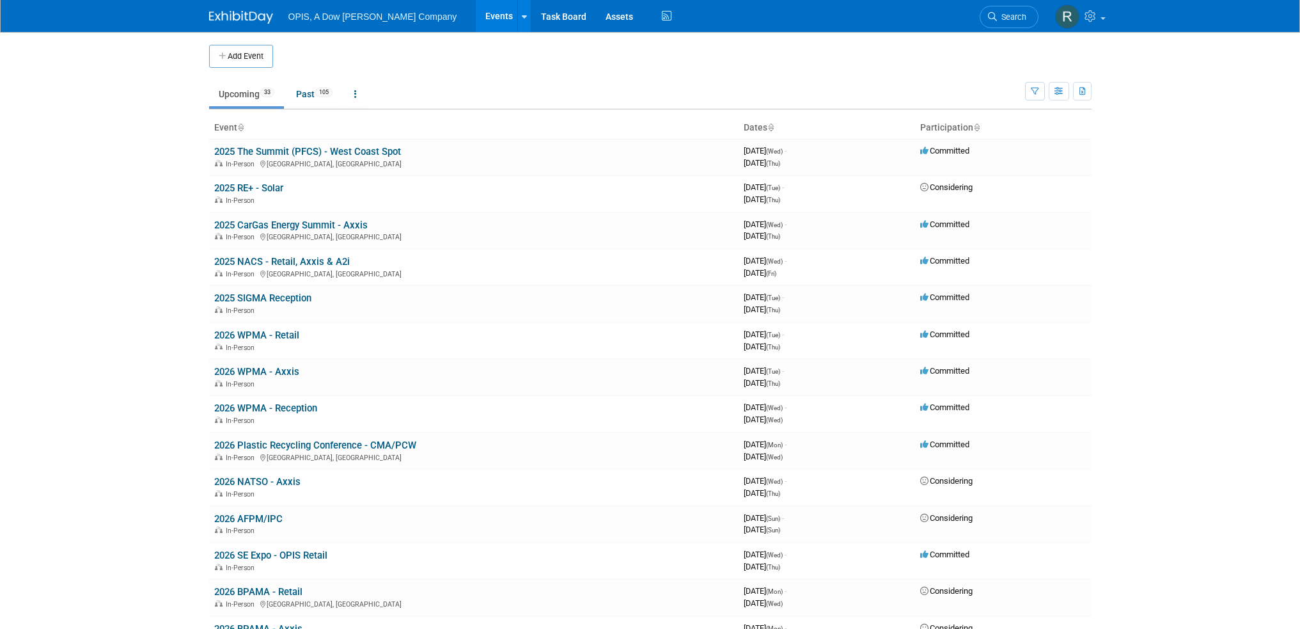 The width and height of the screenshot is (1300, 629). Describe the element at coordinates (258, 591) in the screenshot. I see `a: 2026 BPAMA - Retail` at that location.